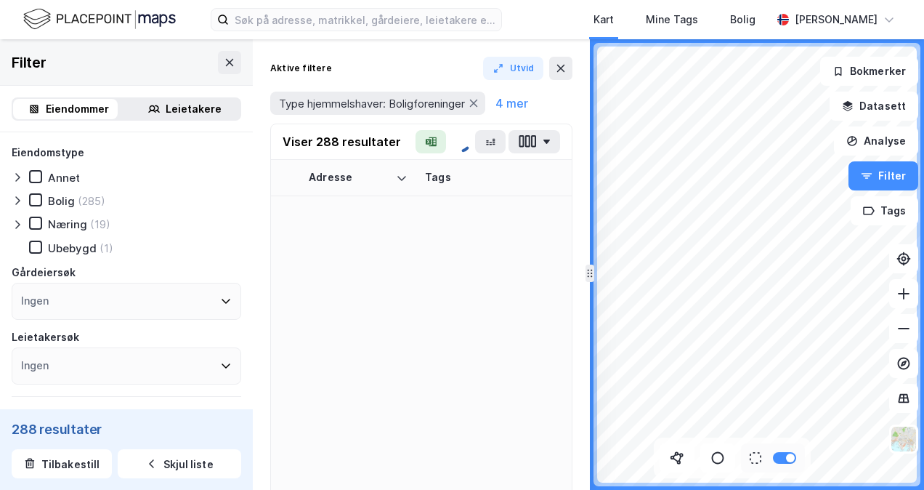  What do you see at coordinates (100, 19) in the screenshot?
I see `img: logo.f888ab2527a4732fd821a326f86c7f29.svg` at bounding box center [100, 19].